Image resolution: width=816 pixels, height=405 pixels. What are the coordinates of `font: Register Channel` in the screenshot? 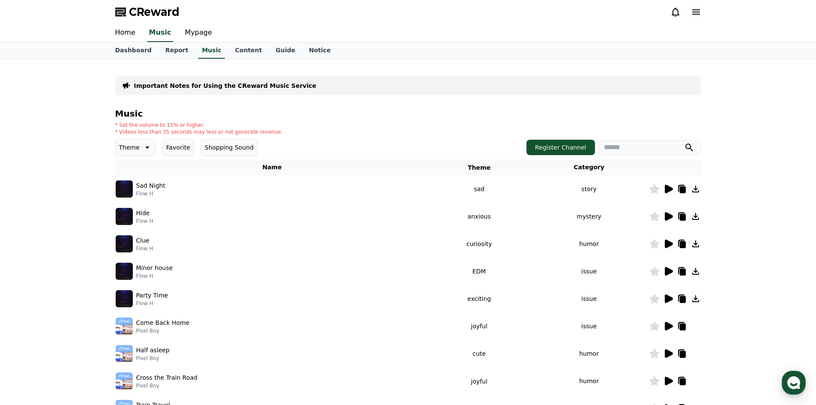 It's located at (561, 147).